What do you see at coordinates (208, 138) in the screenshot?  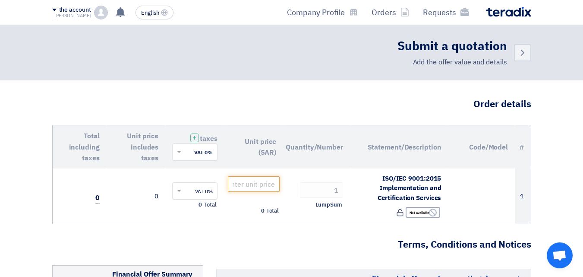 I see `font: taxes` at bounding box center [208, 138].